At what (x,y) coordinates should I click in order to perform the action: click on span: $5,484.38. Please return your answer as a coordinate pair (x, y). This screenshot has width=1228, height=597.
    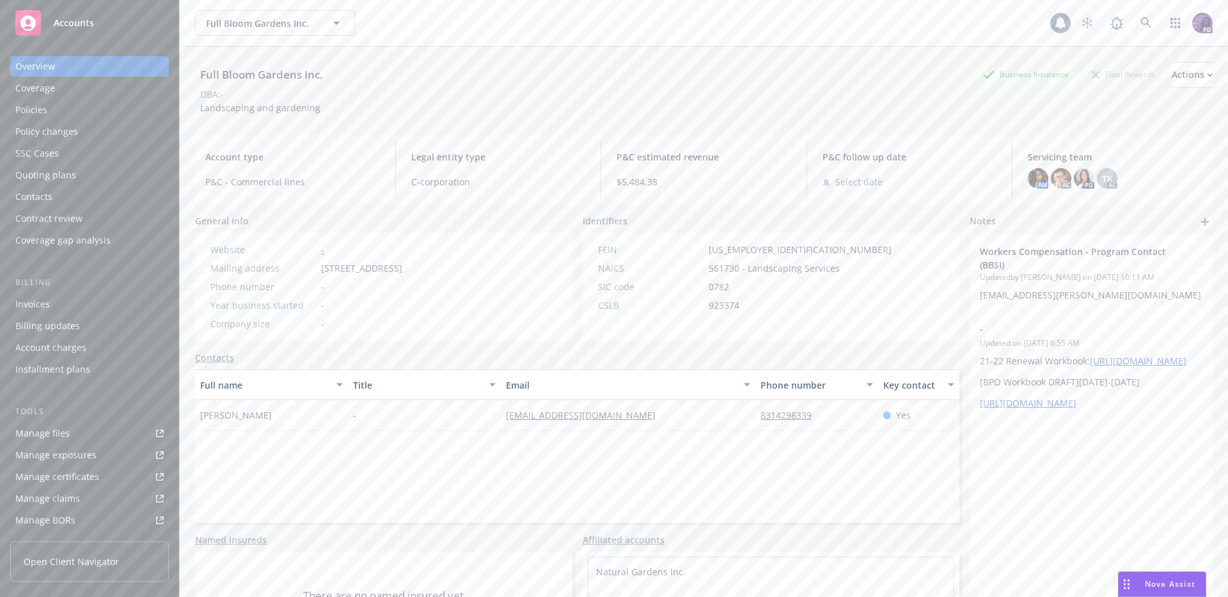
    Looking at the image, I should click on (704, 182).